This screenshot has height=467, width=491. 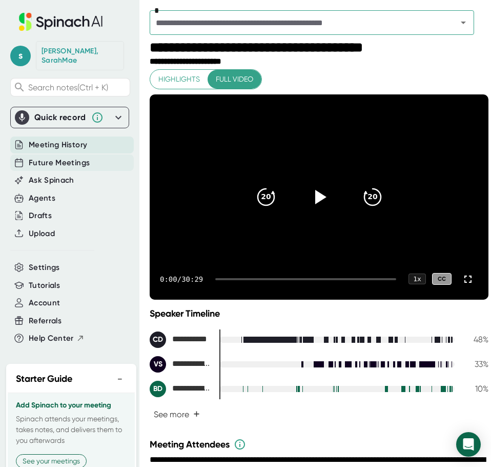 I want to click on button: Open, so click(x=464, y=23).